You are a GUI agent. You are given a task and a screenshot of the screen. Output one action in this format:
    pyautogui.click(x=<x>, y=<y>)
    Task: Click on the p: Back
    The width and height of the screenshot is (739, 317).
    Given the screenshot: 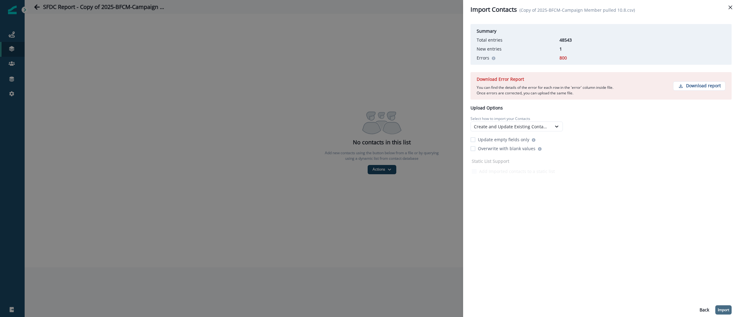 What is the action you would take?
    pyautogui.click(x=705, y=310)
    